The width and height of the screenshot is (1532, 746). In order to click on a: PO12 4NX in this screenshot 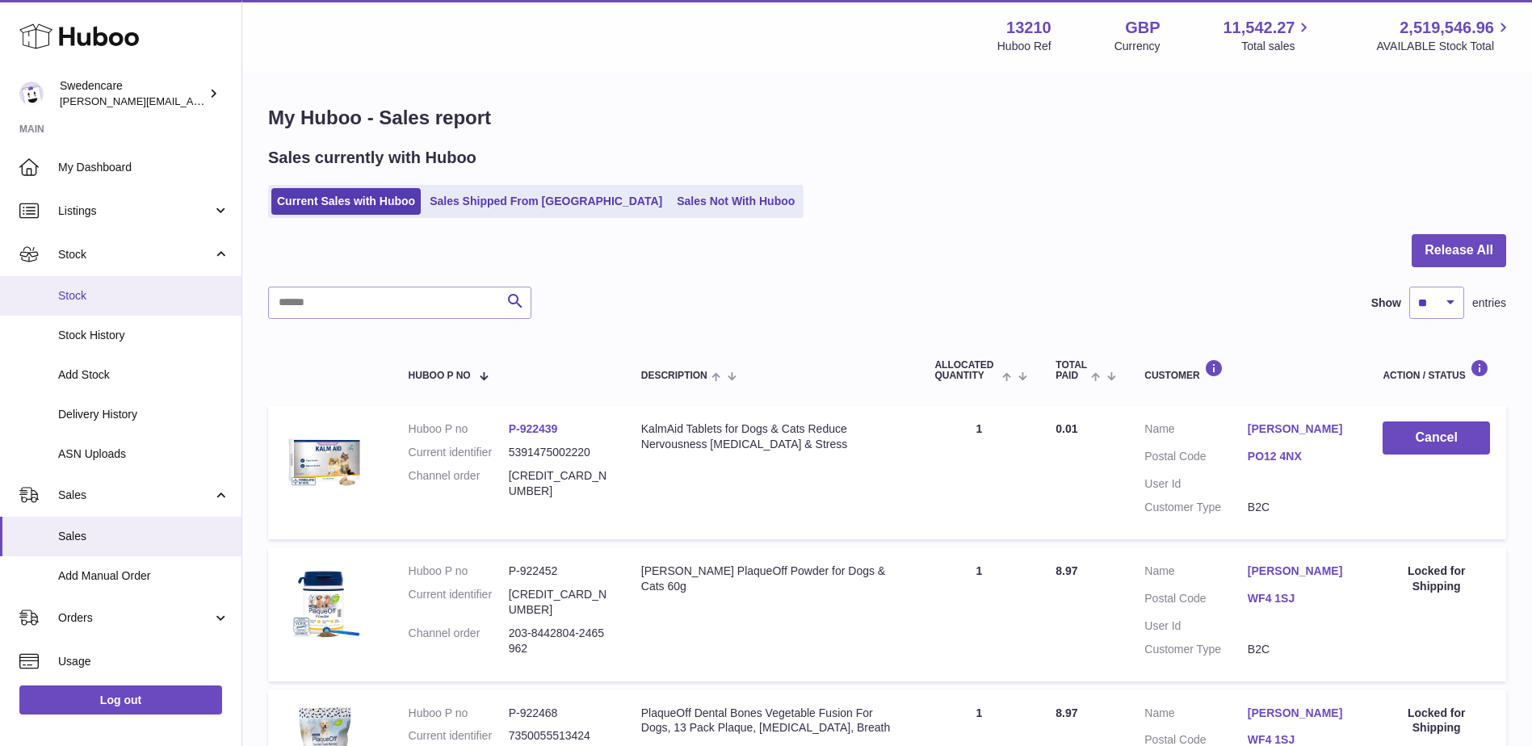, I will do `click(1300, 456)`.